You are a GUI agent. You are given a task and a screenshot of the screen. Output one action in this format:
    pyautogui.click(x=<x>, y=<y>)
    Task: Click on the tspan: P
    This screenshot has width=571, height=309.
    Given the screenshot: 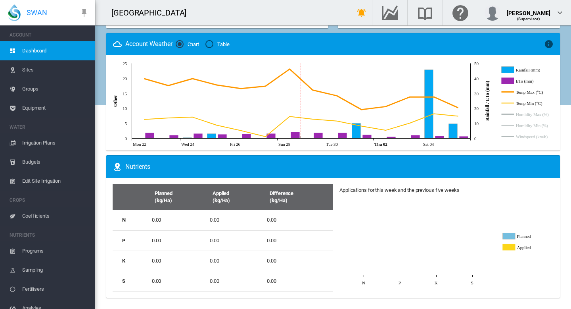 What is the action you would take?
    pyautogui.click(x=400, y=282)
    